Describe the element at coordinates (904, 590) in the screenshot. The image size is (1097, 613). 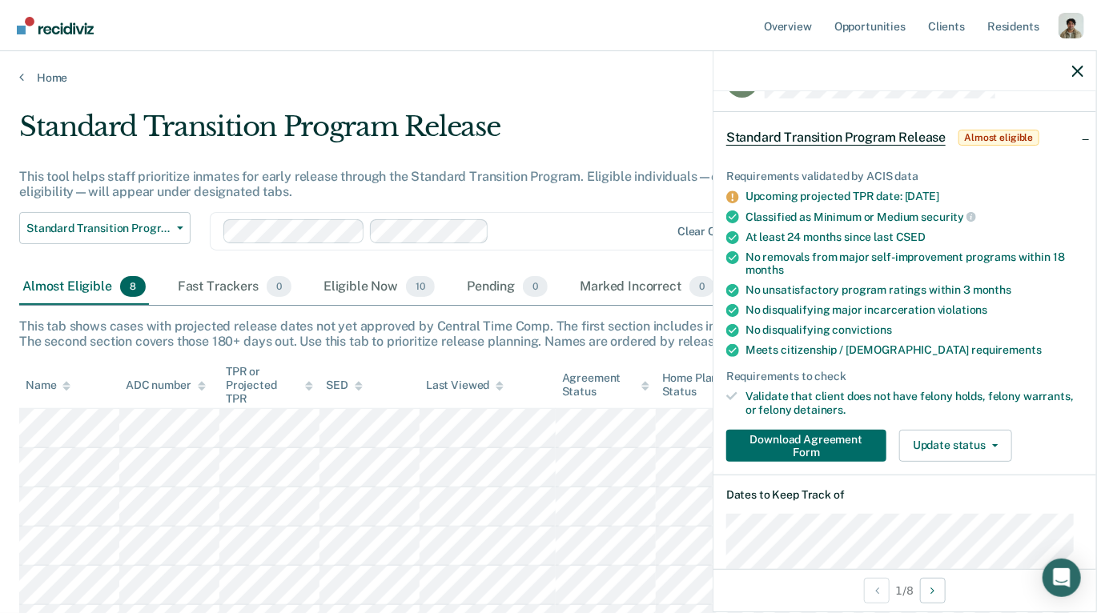
I see `div: 1 / 8` at that location.